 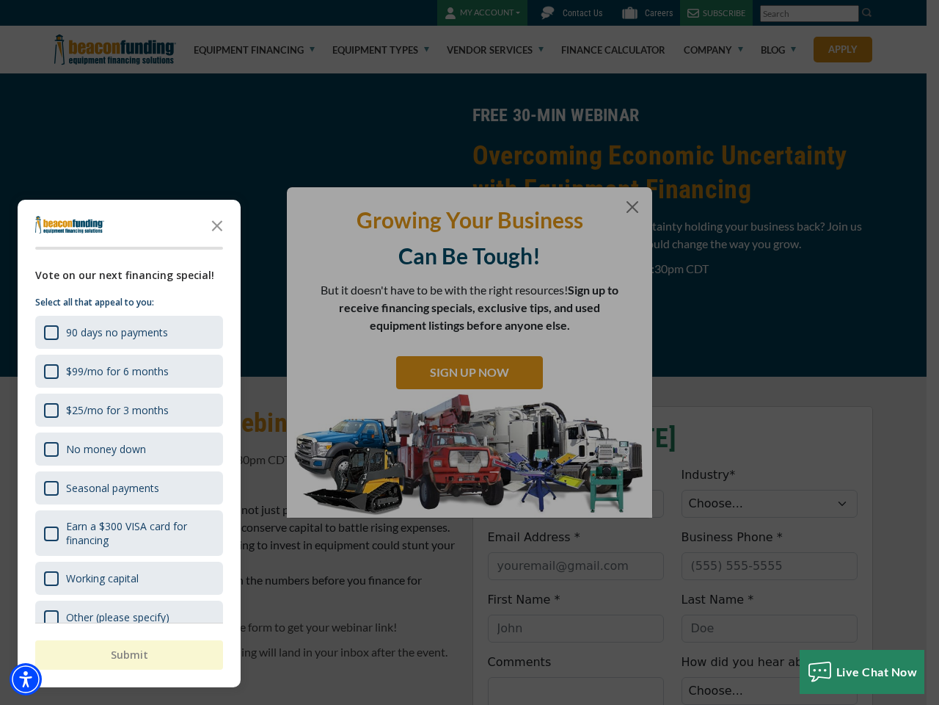 What do you see at coordinates (129, 655) in the screenshot?
I see `button: Submit` at bounding box center [129, 655].